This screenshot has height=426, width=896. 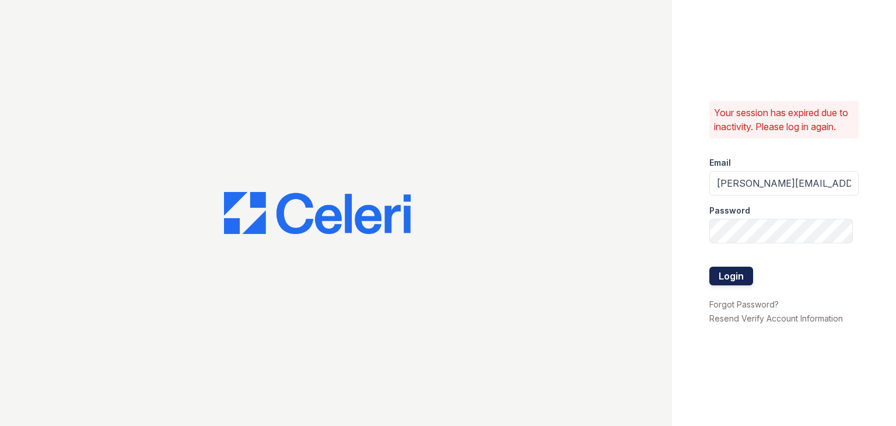 What do you see at coordinates (776, 318) in the screenshot?
I see `a: Resend Verify Account Information` at bounding box center [776, 318].